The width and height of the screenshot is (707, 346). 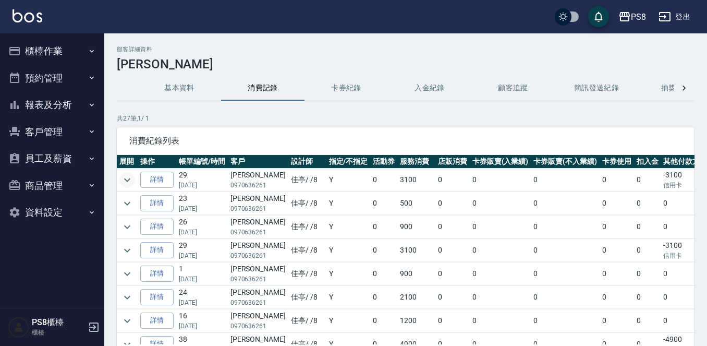 I want to click on button: 基本資料, so click(x=179, y=88).